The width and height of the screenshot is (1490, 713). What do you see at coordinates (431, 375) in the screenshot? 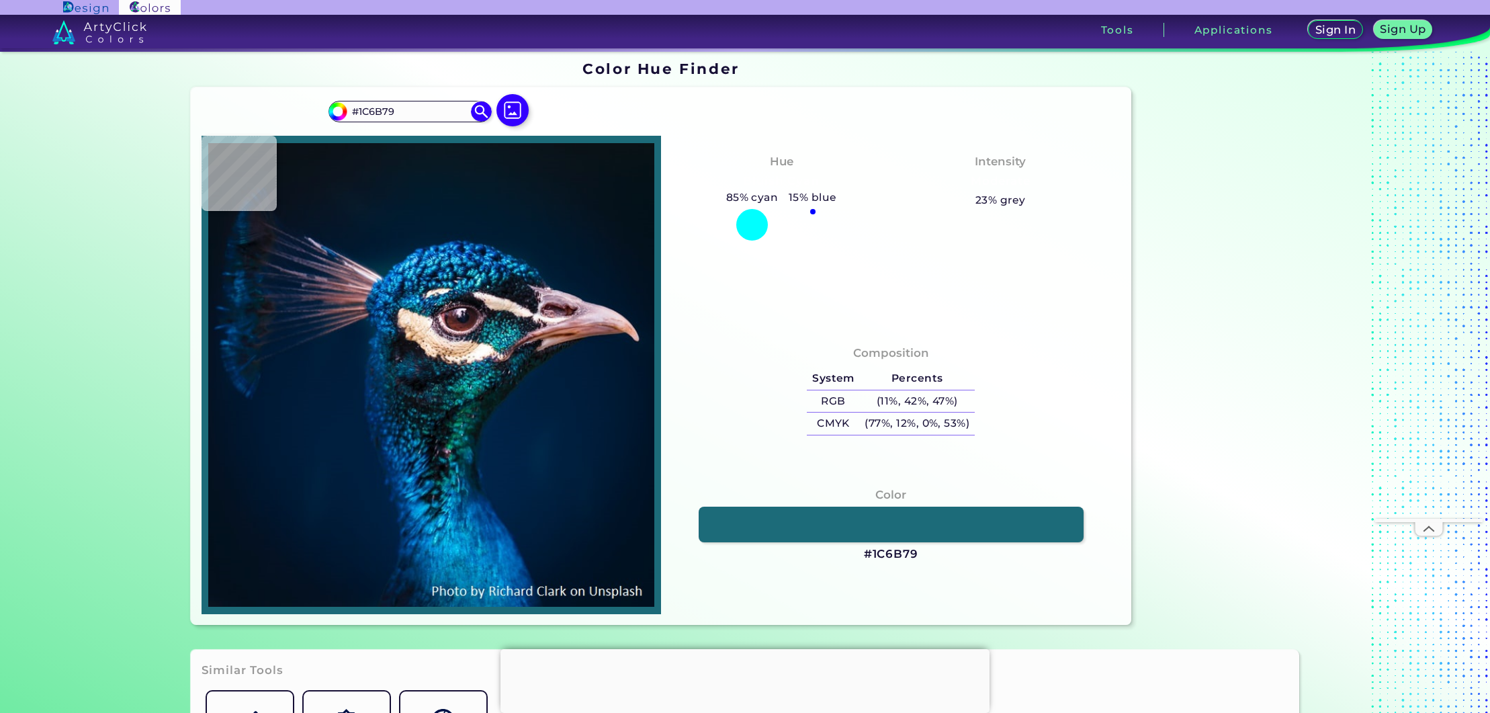
I see `img: img_pavlin.jpg` at bounding box center [431, 375].